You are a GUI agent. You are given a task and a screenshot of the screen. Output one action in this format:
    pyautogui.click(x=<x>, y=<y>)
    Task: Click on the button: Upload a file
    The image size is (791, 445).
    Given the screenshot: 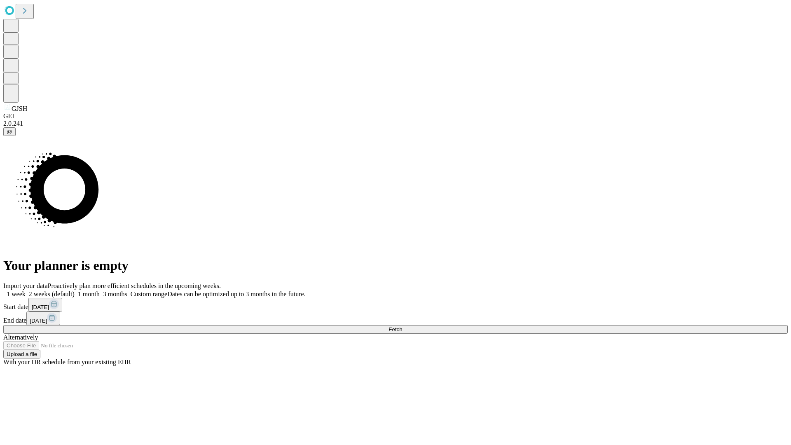 What is the action you would take?
    pyautogui.click(x=22, y=354)
    